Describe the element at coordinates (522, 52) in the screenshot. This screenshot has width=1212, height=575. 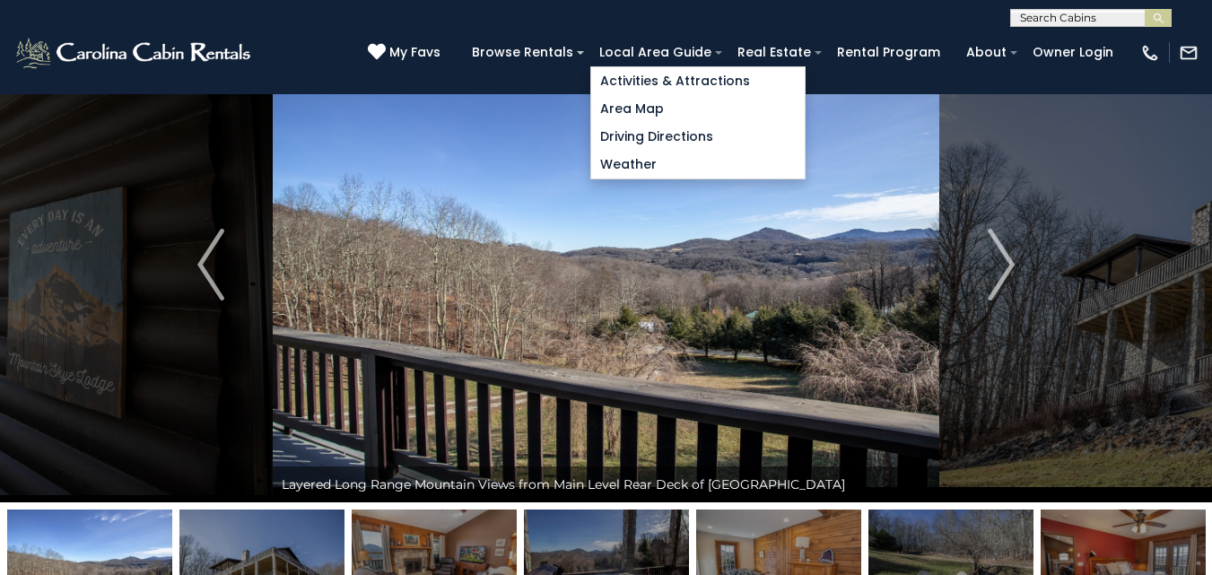
I see `a: Browse Rentals` at that location.